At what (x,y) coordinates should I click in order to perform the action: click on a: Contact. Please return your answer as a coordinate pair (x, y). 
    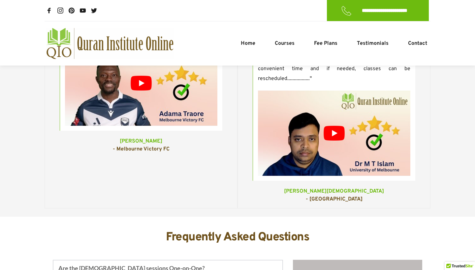
    Looking at the image, I should click on (417, 44).